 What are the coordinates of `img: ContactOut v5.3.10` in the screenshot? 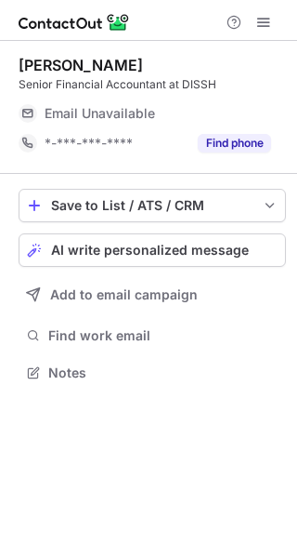 It's located at (74, 22).